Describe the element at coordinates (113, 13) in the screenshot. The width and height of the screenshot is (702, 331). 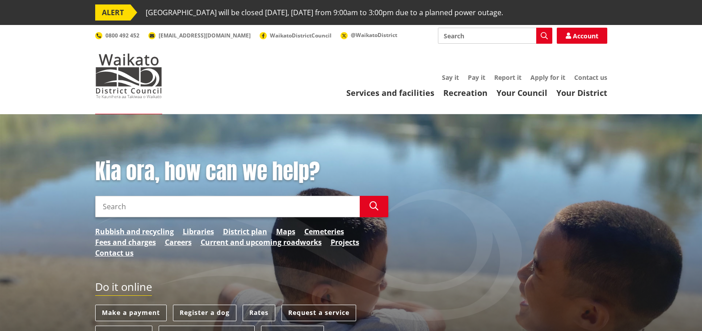
I see `span: ALERT` at that location.